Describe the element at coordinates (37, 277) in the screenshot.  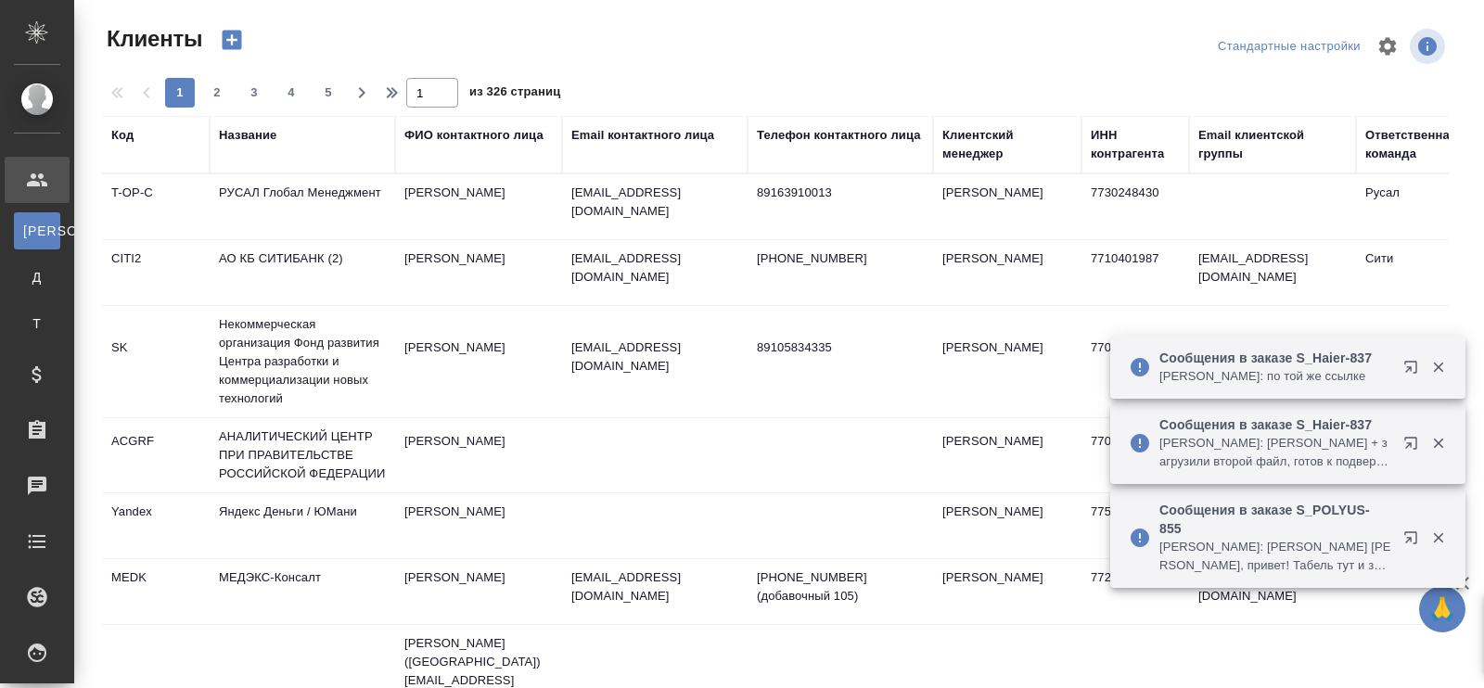
I see `a: Д` at that location.